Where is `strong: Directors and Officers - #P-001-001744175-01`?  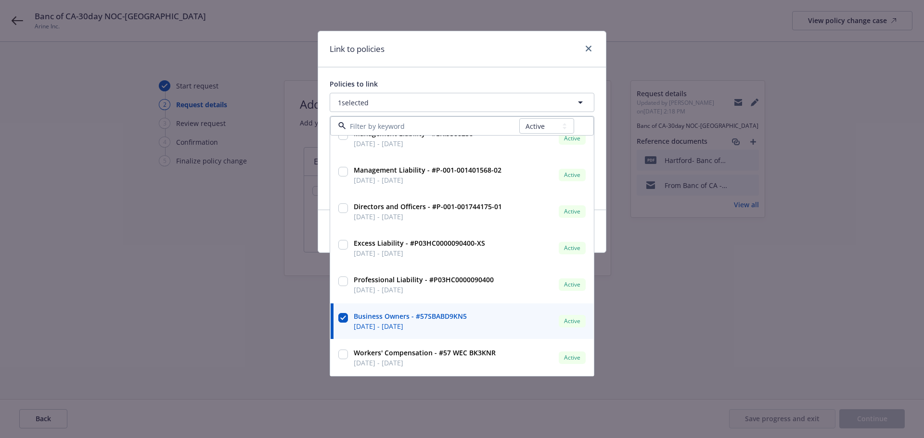 strong: Directors and Officers - #P-001-001744175-01 is located at coordinates (428, 206).